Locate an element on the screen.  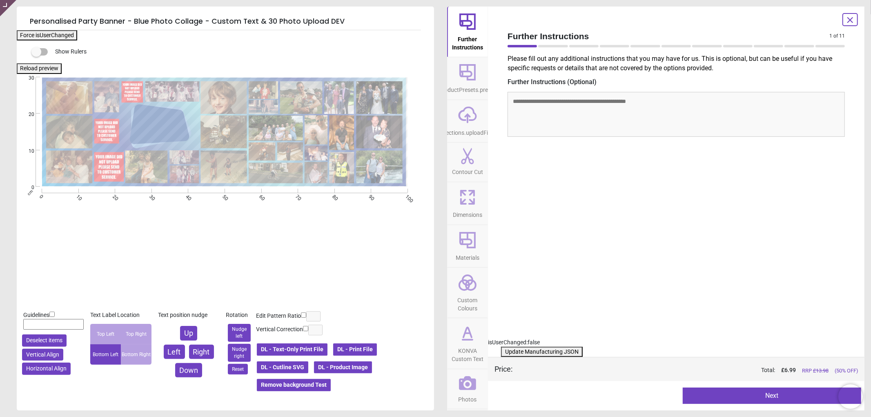
div: Rotation is located at coordinates (239, 315).